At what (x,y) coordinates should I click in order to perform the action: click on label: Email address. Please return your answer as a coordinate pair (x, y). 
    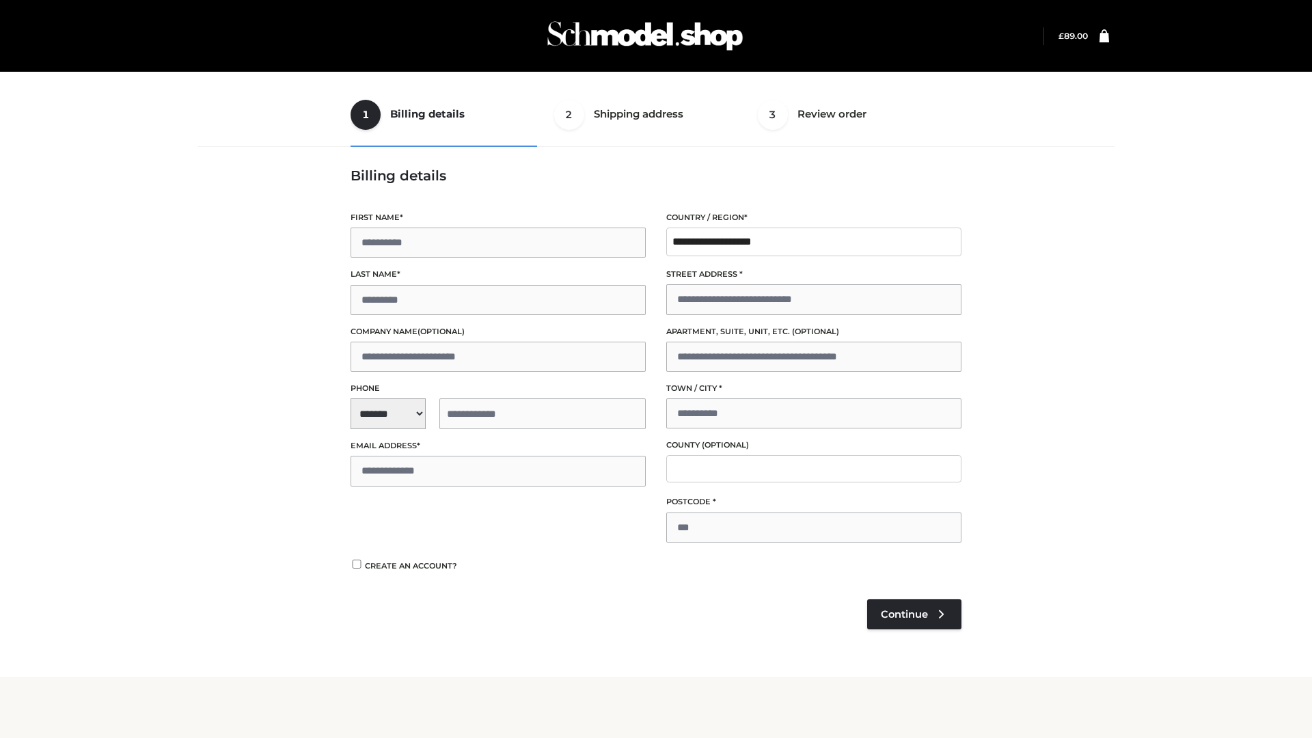
    Looking at the image, I should click on (498, 445).